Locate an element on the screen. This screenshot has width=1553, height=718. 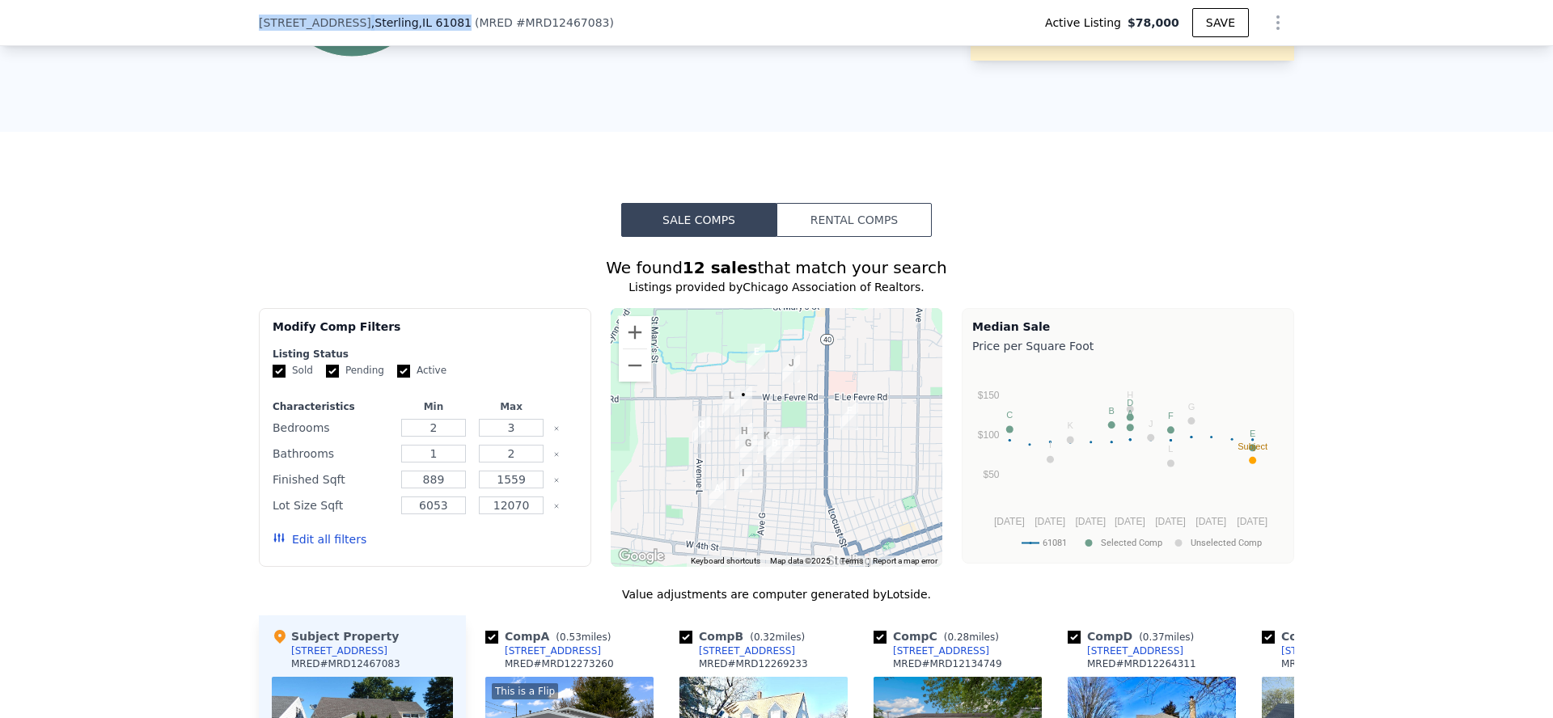
text: $50 is located at coordinates (991, 475).